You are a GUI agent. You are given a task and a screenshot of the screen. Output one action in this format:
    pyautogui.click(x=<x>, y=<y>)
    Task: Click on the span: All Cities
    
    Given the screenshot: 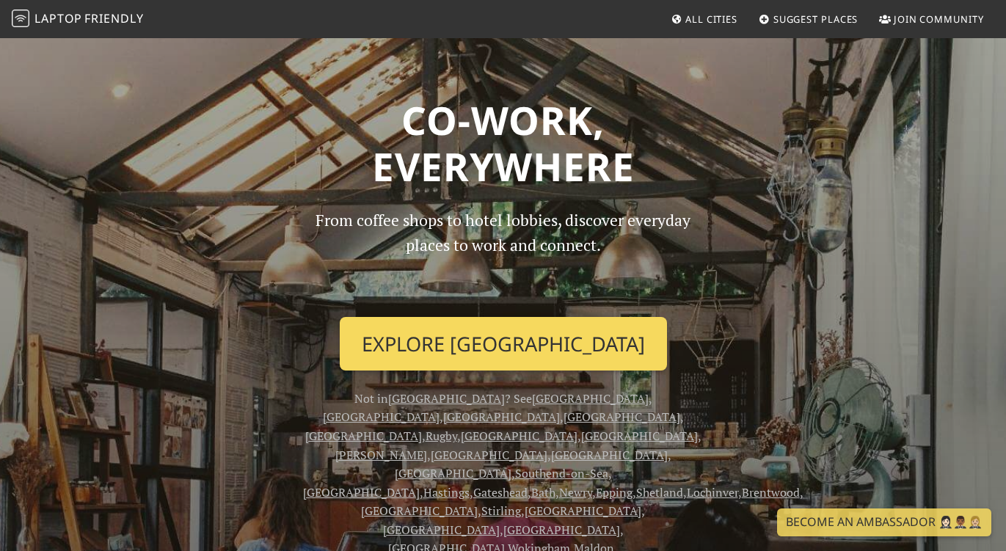 What is the action you would take?
    pyautogui.click(x=711, y=19)
    